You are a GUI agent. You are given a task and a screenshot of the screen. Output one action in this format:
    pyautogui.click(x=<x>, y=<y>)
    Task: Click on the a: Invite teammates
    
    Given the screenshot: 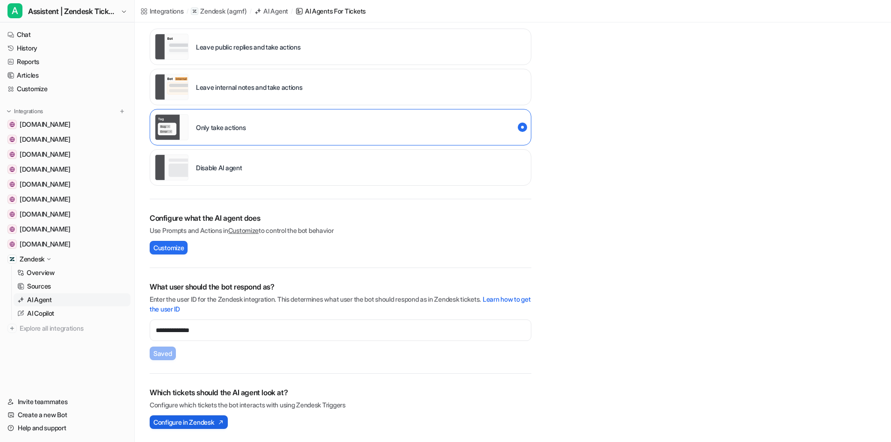 What is the action you would take?
    pyautogui.click(x=67, y=402)
    